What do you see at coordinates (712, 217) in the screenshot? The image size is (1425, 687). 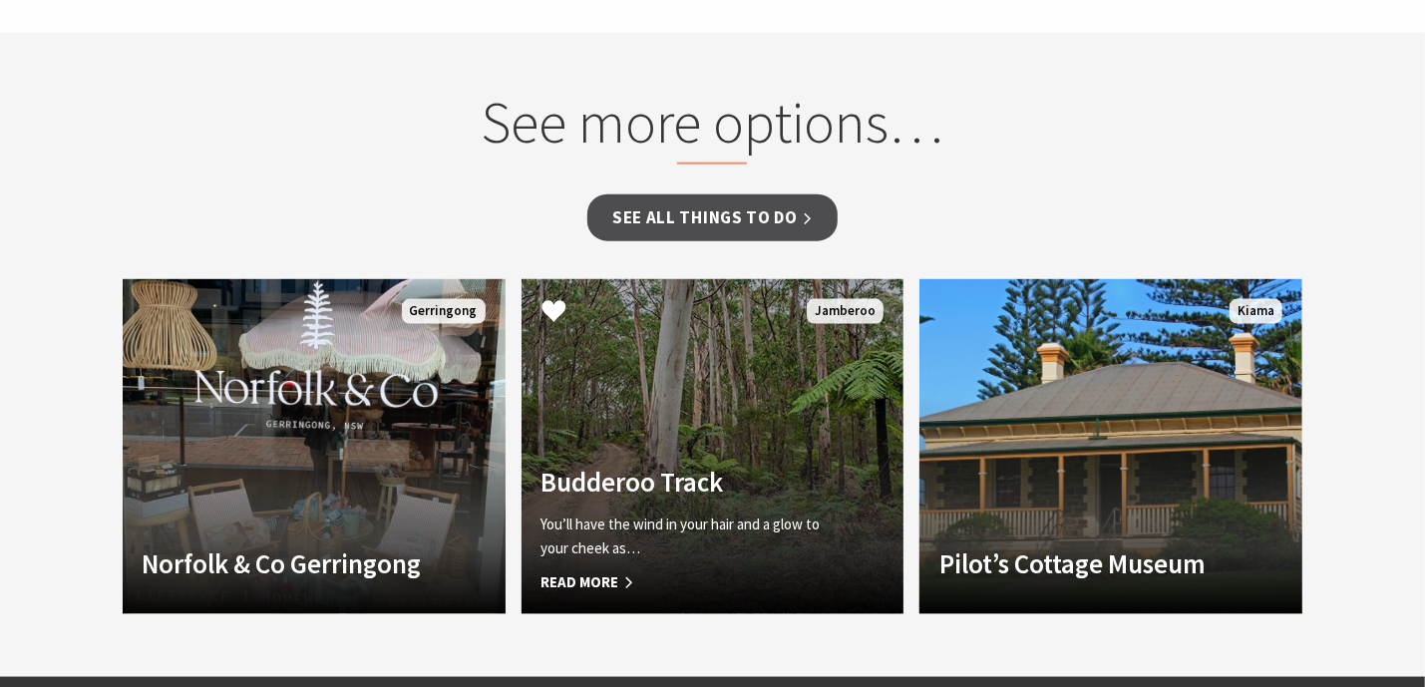 I see `a: See all Things To Do` at bounding box center [712, 217].